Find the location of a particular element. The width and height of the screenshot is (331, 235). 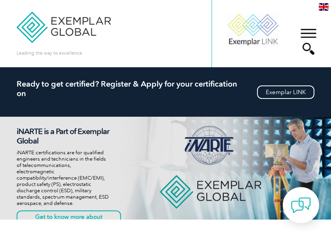

h2: iNARTE is a Part of Exemplar Global is located at coordinates (69, 136).